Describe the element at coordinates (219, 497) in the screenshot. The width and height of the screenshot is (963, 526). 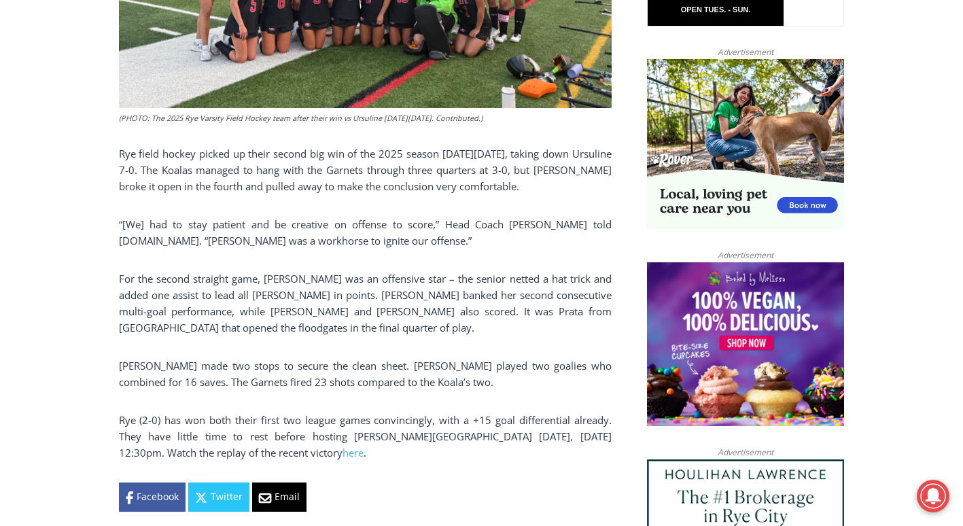
I see `a: Twitter` at that location.